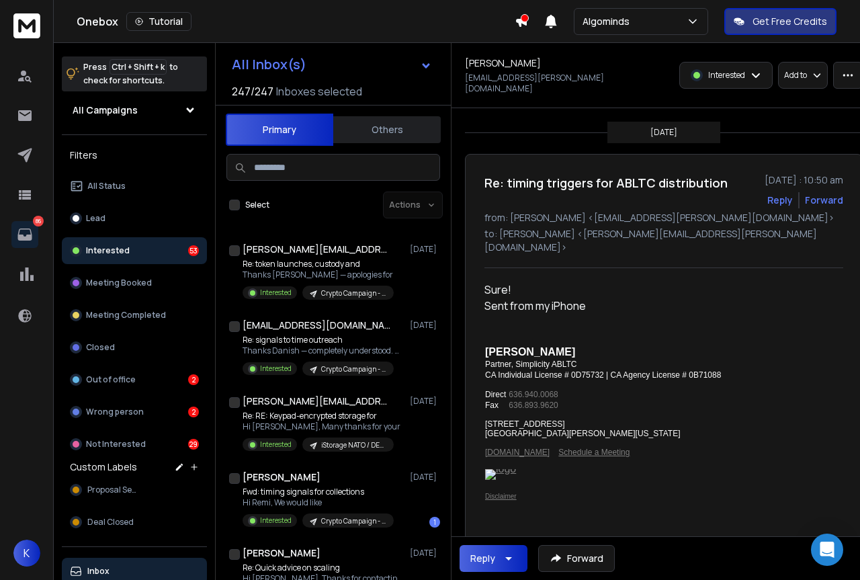 Image resolution: width=860 pixels, height=580 pixels. I want to click on div: Reply, so click(482, 558).